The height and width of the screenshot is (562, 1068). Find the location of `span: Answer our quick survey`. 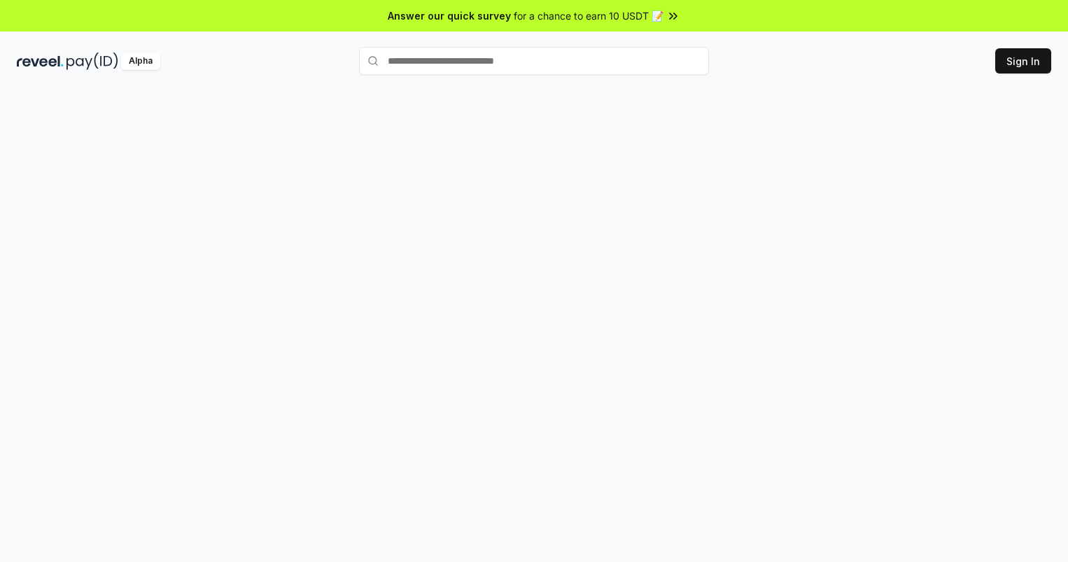

span: Answer our quick survey is located at coordinates (449, 15).